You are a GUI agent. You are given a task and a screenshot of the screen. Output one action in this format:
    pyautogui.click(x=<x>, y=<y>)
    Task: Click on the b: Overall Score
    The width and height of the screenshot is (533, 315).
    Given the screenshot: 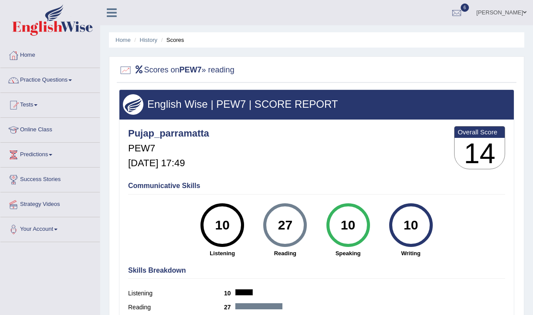 What is the action you would take?
    pyautogui.click(x=479, y=132)
    